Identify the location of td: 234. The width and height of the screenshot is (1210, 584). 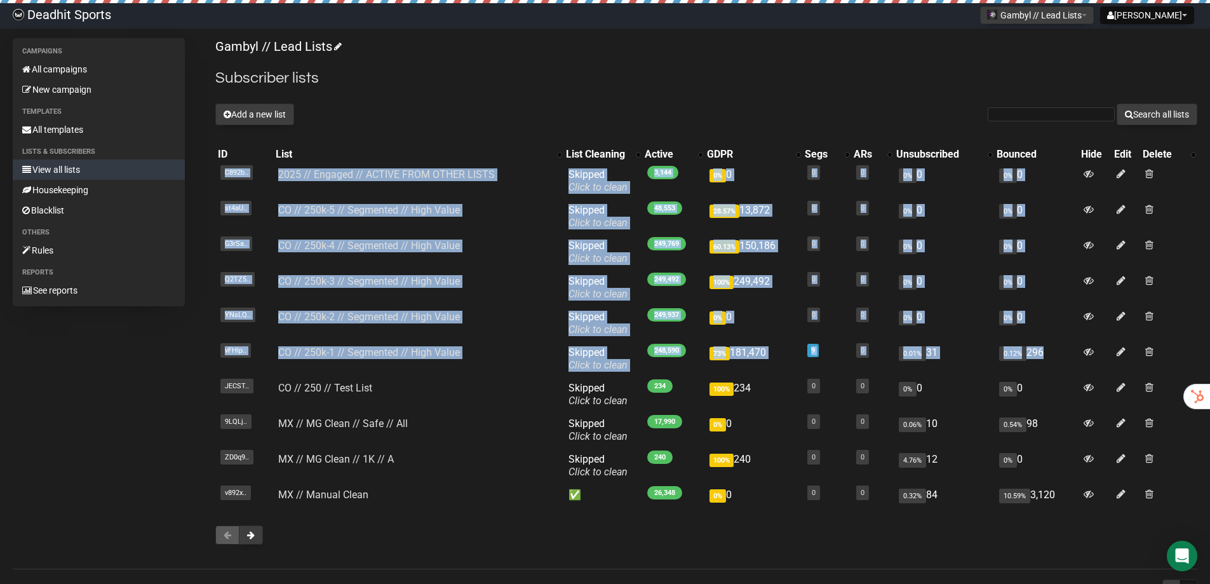
(753, 395).